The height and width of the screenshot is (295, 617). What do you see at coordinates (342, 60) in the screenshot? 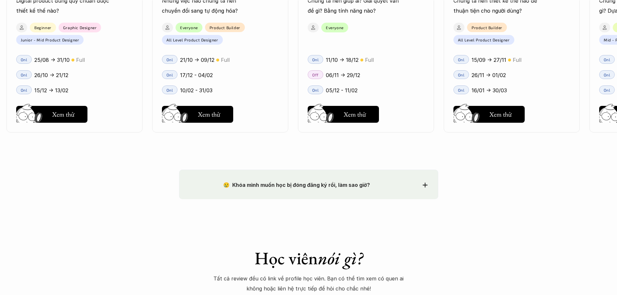
I see `p: 11/10 -> 18/12` at bounding box center [342, 60].